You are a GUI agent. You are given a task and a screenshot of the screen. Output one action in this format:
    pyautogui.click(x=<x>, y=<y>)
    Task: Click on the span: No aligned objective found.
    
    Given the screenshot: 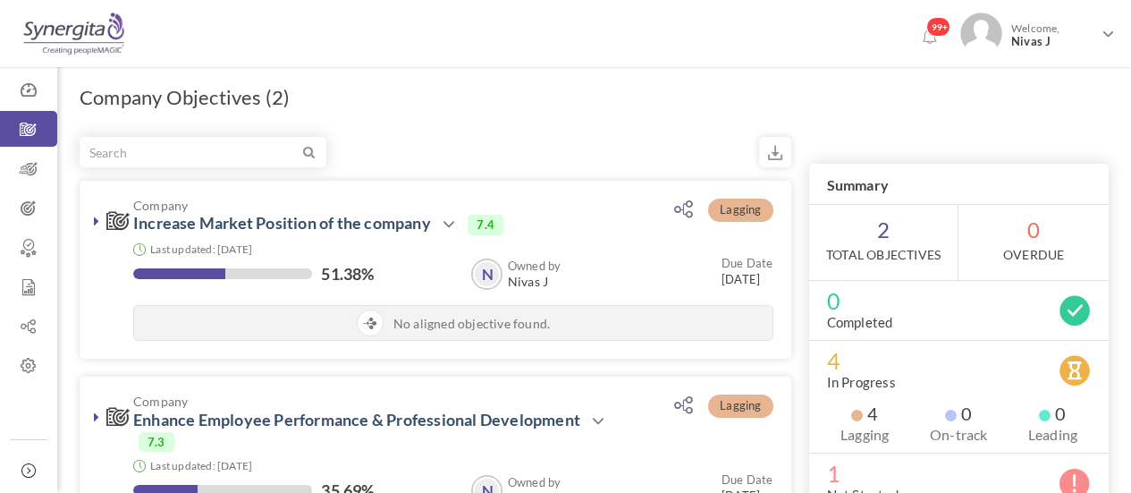 What is the action you would take?
    pyautogui.click(x=471, y=324)
    